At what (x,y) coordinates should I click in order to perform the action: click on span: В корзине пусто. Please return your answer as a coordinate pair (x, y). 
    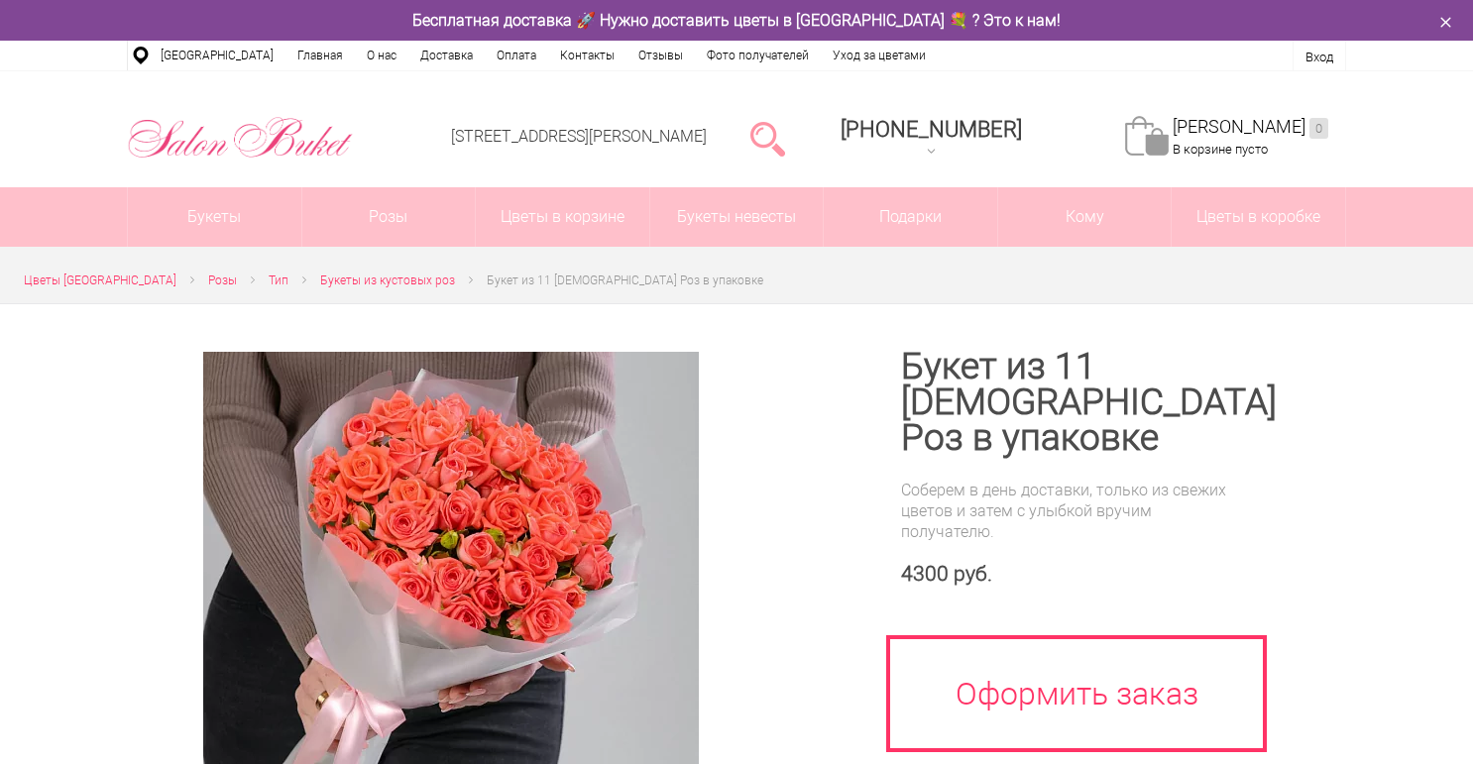
    Looking at the image, I should click on (1220, 149).